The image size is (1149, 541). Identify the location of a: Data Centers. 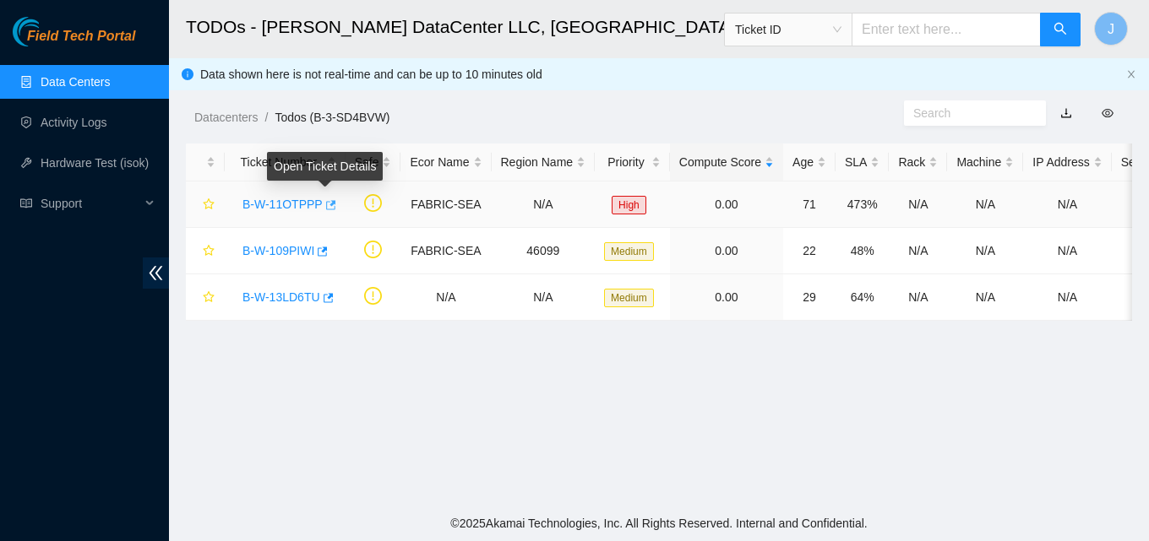
(75, 82).